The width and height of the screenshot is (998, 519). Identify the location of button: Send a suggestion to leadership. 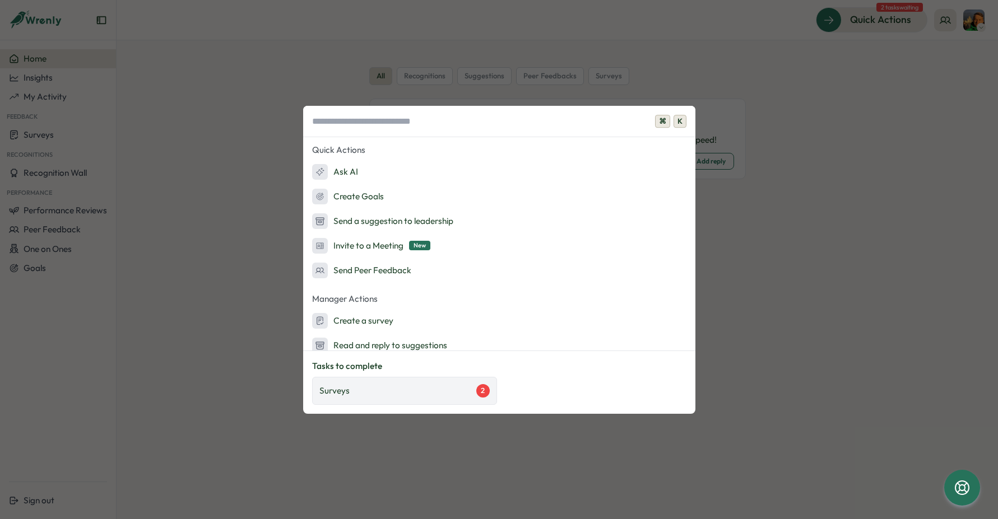
(499, 221).